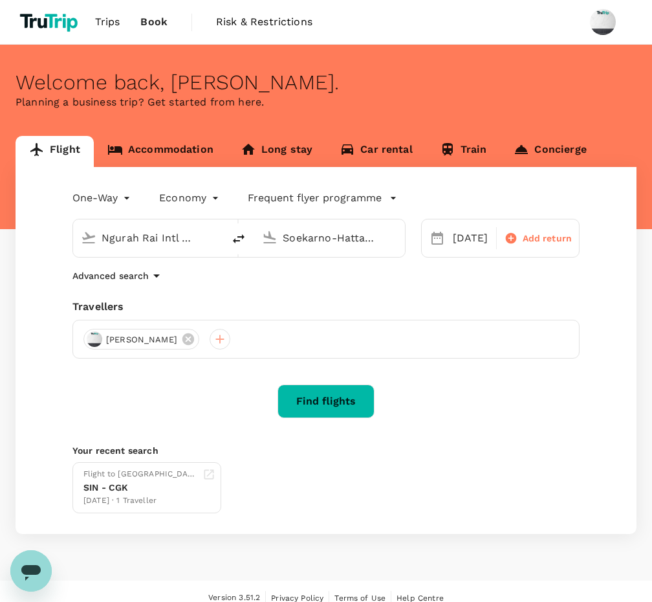  I want to click on p: Your recent search, so click(326, 450).